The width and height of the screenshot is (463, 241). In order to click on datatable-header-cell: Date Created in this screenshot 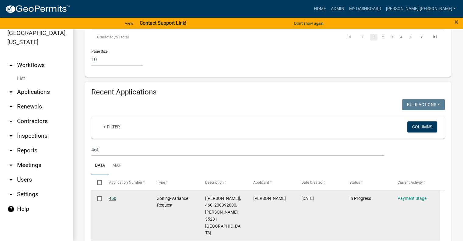, I will do `click(320, 182)`.